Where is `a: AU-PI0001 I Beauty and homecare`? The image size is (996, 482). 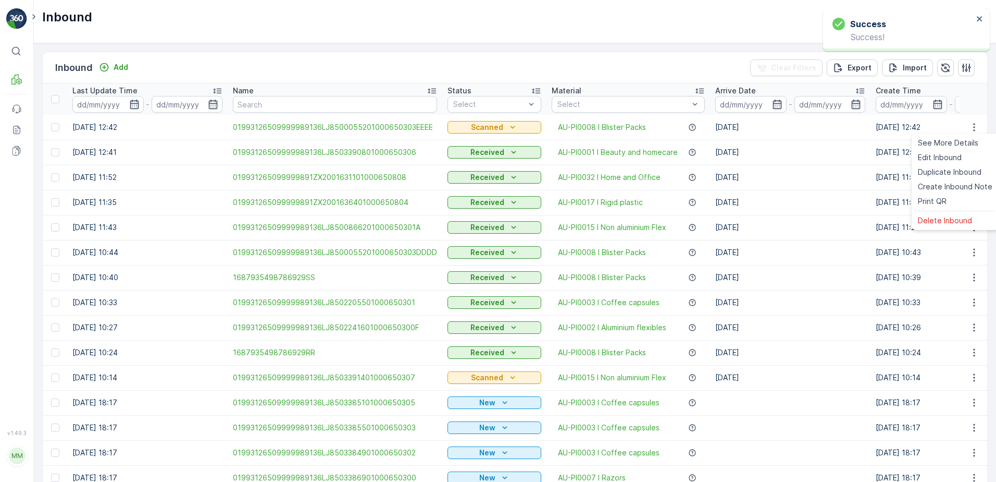
a: AU-PI0001 I Beauty and homecare is located at coordinates (618, 152).